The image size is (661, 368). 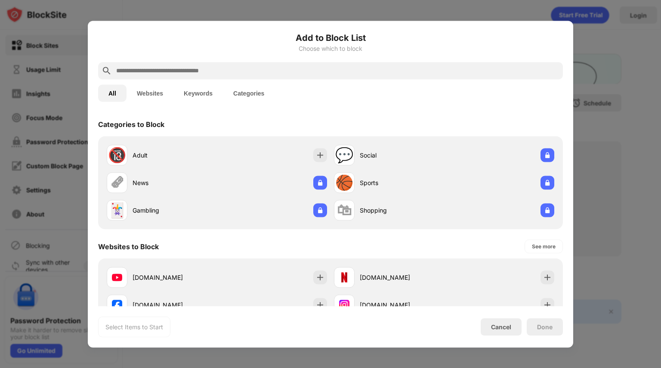 I want to click on img: search.svg, so click(x=107, y=71).